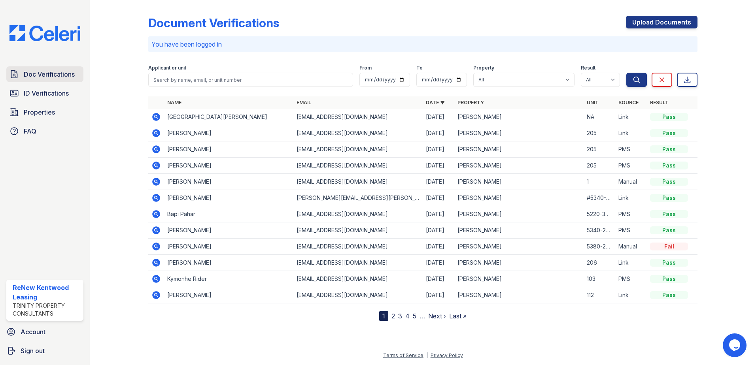 The width and height of the screenshot is (756, 365). Describe the element at coordinates (435, 102) in the screenshot. I see `a: Date ▼` at that location.